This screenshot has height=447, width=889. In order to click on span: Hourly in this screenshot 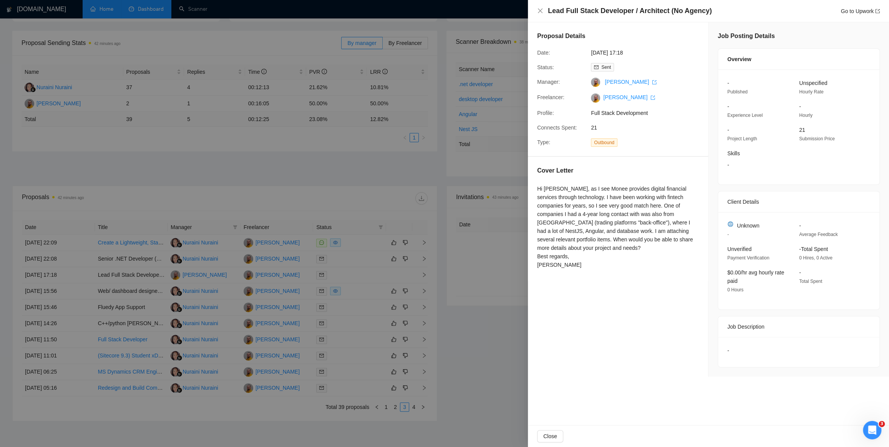, I will do `click(806, 115)`.